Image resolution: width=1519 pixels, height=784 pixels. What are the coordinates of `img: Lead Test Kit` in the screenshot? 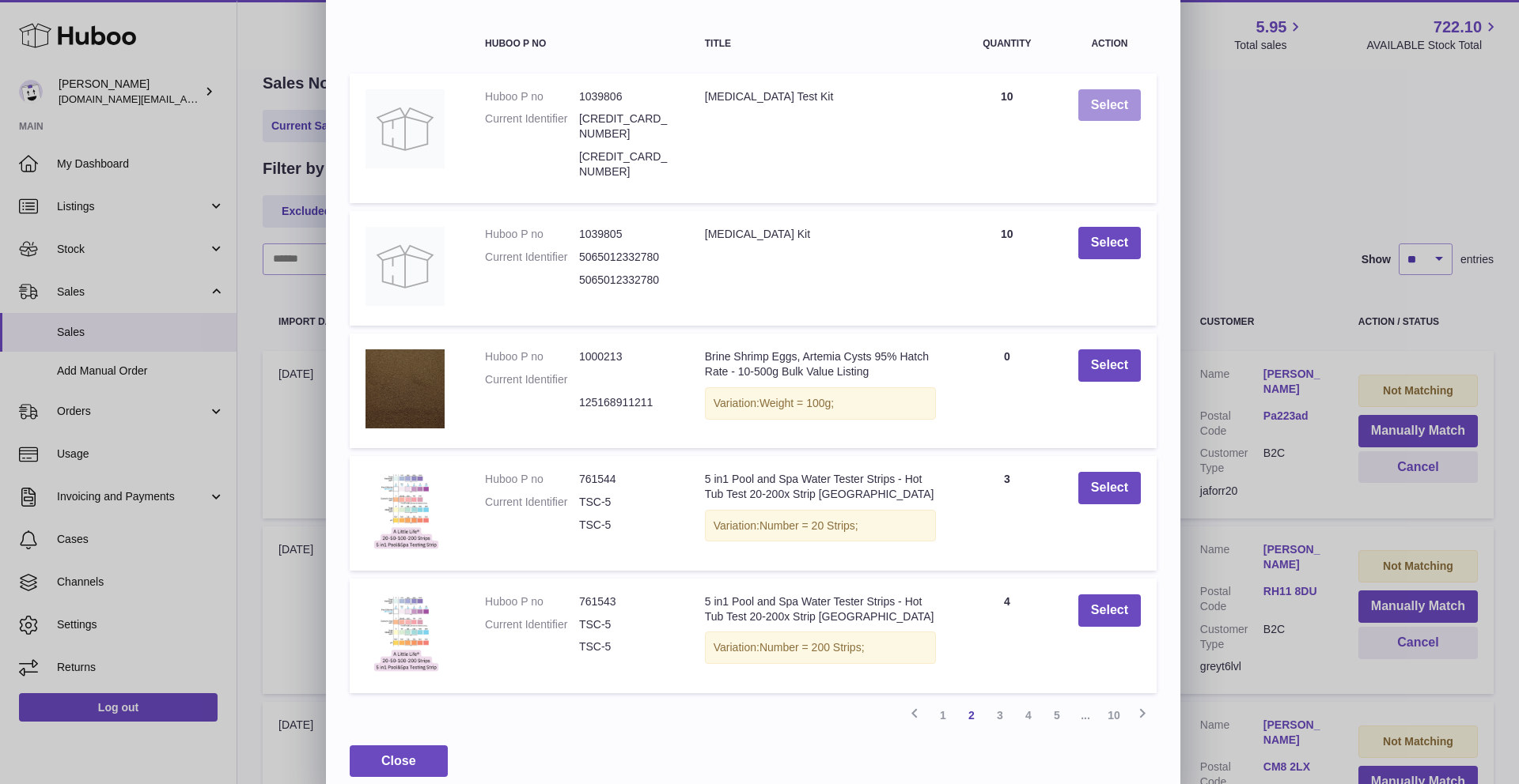 It's located at (405, 266).